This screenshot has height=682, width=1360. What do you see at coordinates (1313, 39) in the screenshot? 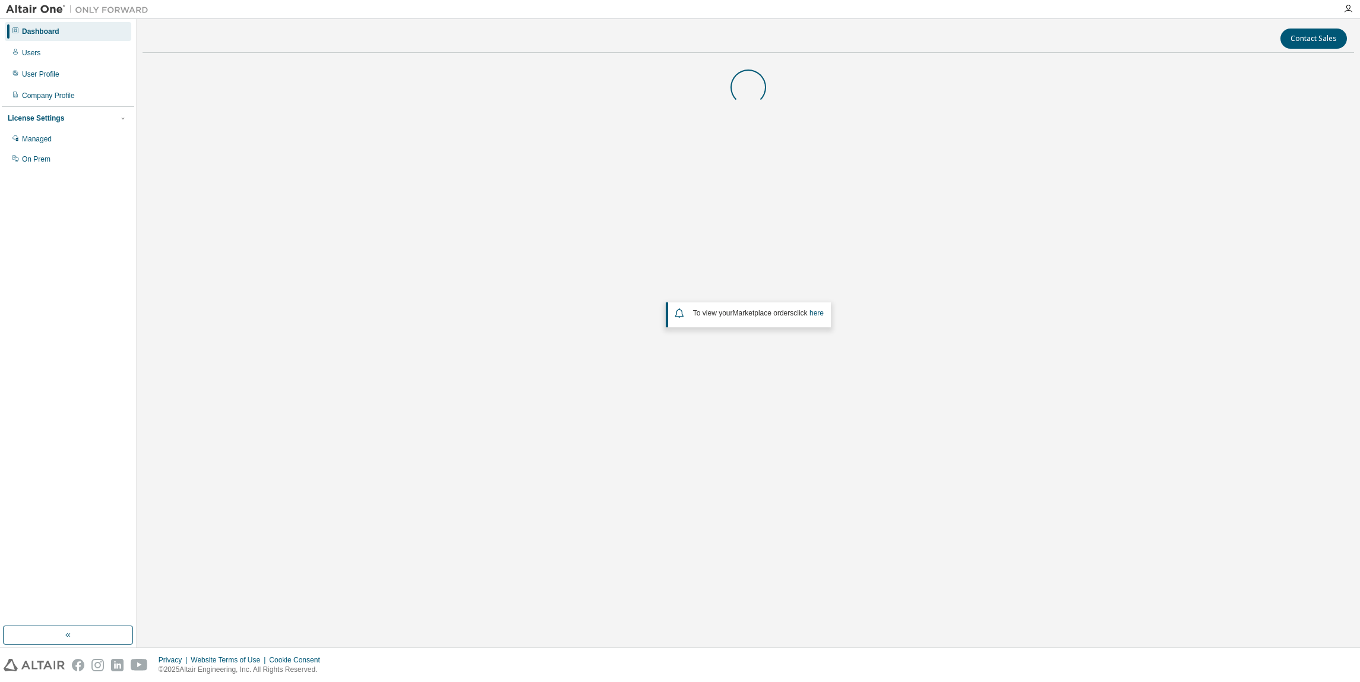
I see `button: Contact Sales` at bounding box center [1313, 39].